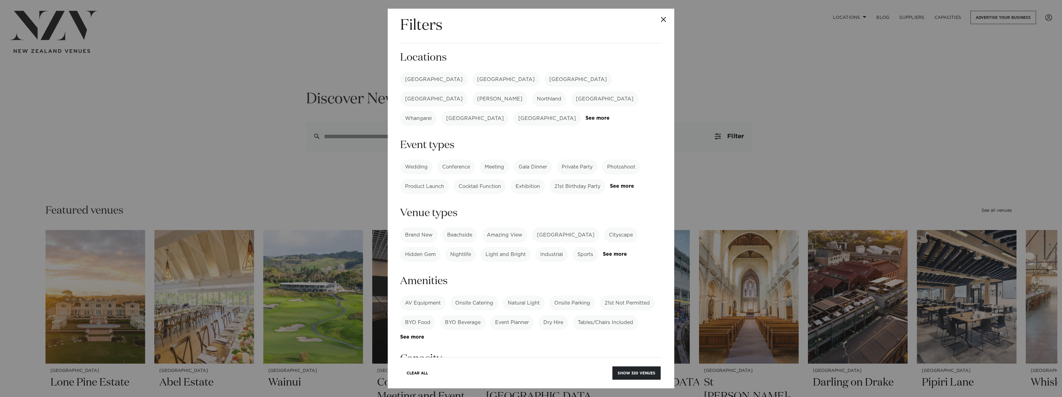 This screenshot has width=1062, height=397. Describe the element at coordinates (531, 58) in the screenshot. I see `h3: Locations` at that location.